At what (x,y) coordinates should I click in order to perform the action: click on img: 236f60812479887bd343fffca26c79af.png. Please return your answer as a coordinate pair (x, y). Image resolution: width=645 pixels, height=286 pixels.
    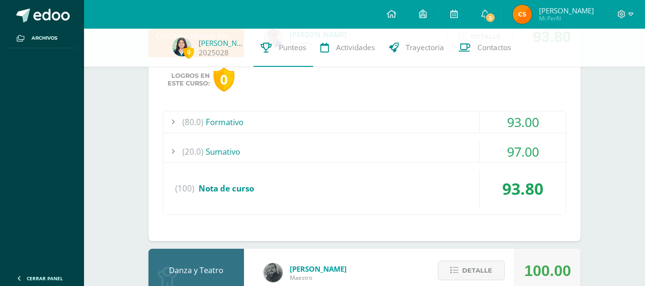
    Looking at the image, I should click on (523, 14).